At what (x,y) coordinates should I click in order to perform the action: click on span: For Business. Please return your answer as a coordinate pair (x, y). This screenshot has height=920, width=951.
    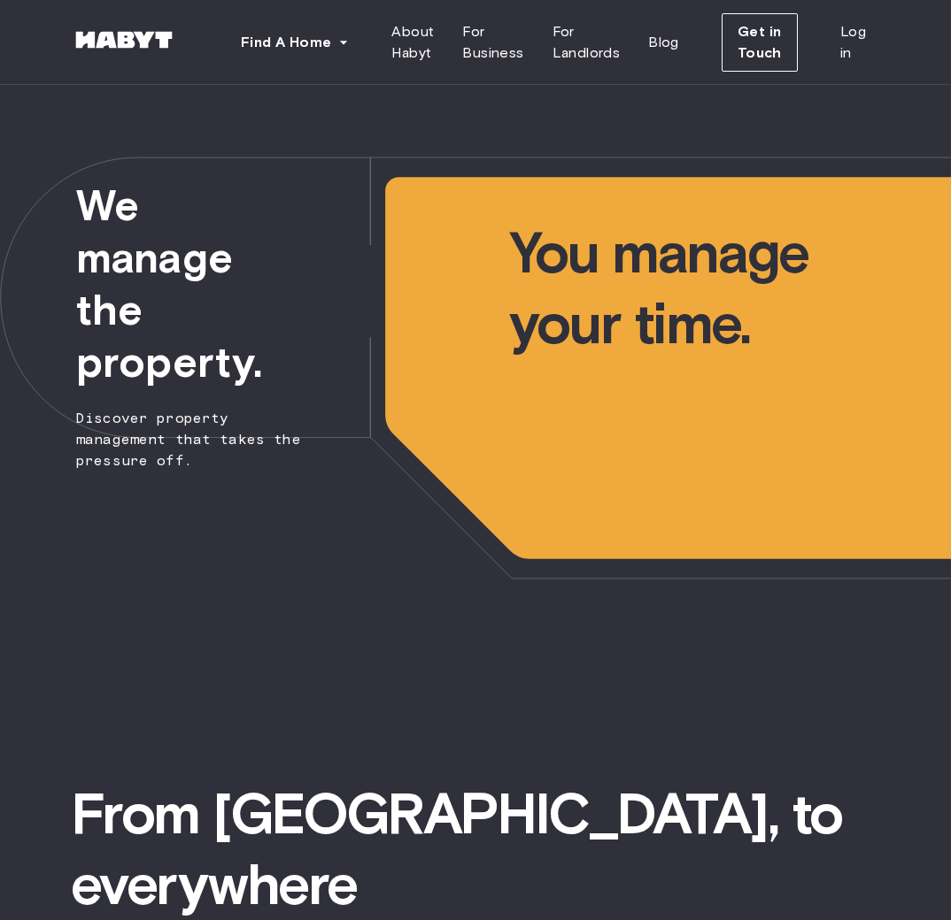
    Looking at the image, I should click on (492, 42).